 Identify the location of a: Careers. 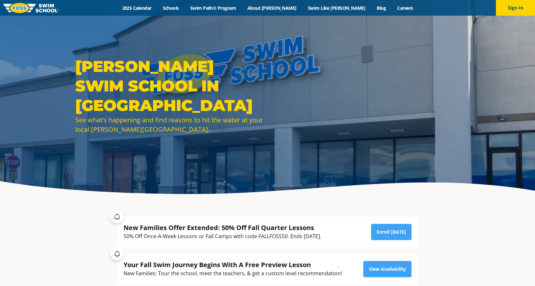
(405, 8).